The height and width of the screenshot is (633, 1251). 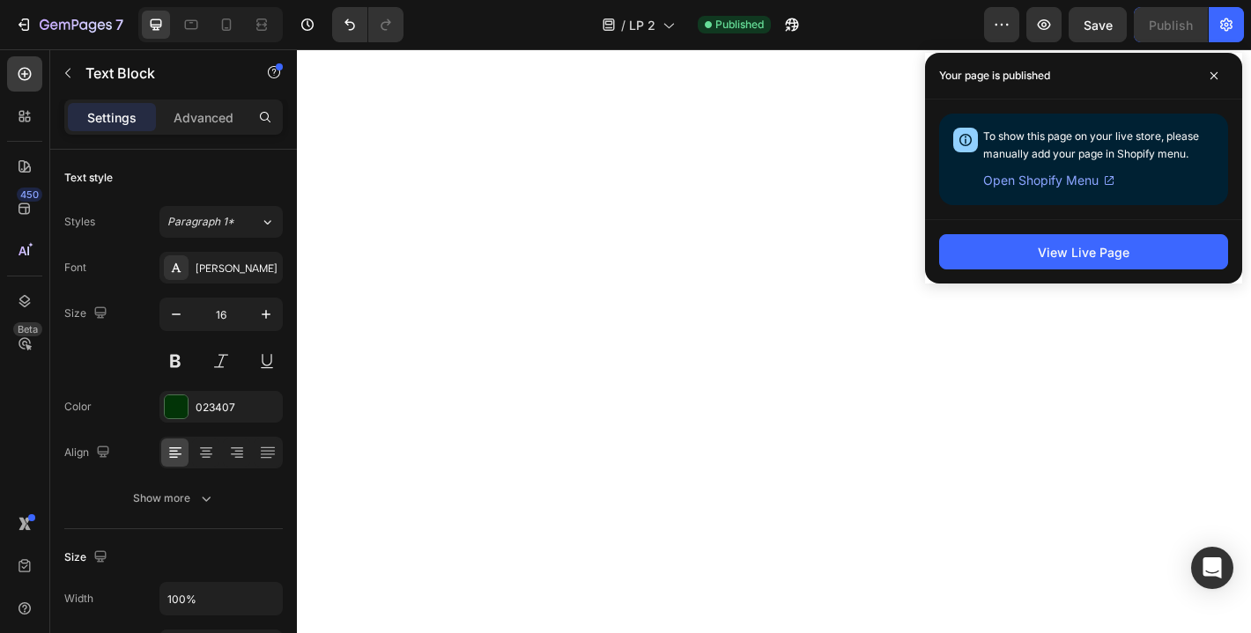 What do you see at coordinates (1098, 25) in the screenshot?
I see `span: Save` at bounding box center [1098, 25].